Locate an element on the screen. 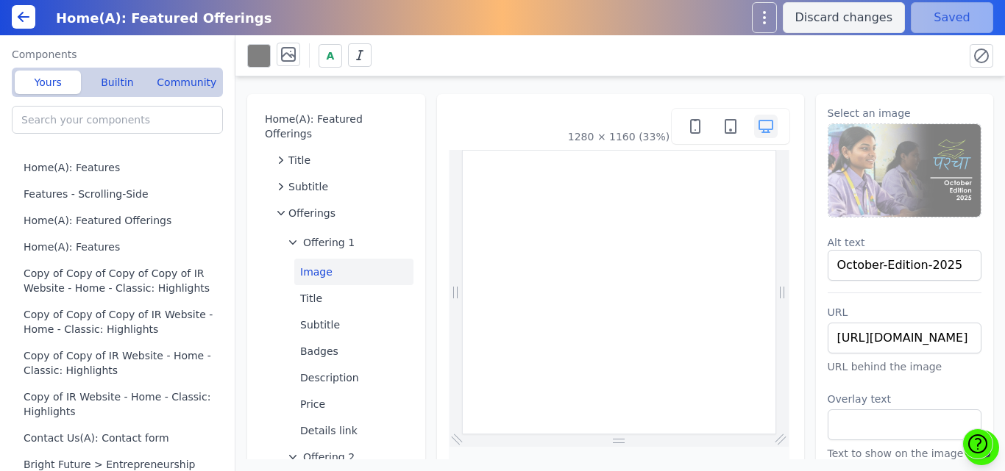  button: Background color is located at coordinates (259, 56).